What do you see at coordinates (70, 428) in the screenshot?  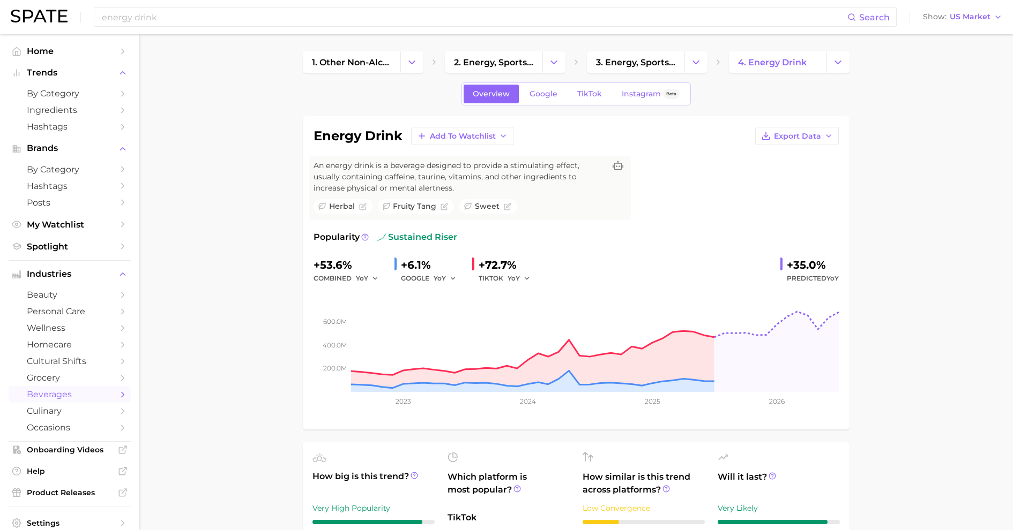 I see `span: occasions` at bounding box center [70, 428].